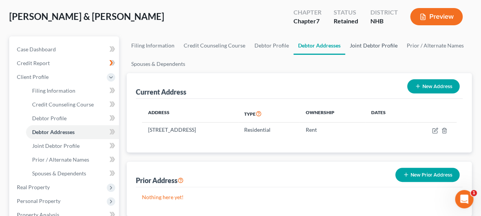  Describe the element at coordinates (49, 118) in the screenshot. I see `span: Debtor Profile` at that location.